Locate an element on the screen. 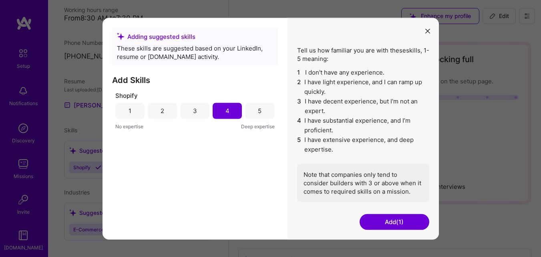  h3: Add Skills is located at coordinates (195, 80).